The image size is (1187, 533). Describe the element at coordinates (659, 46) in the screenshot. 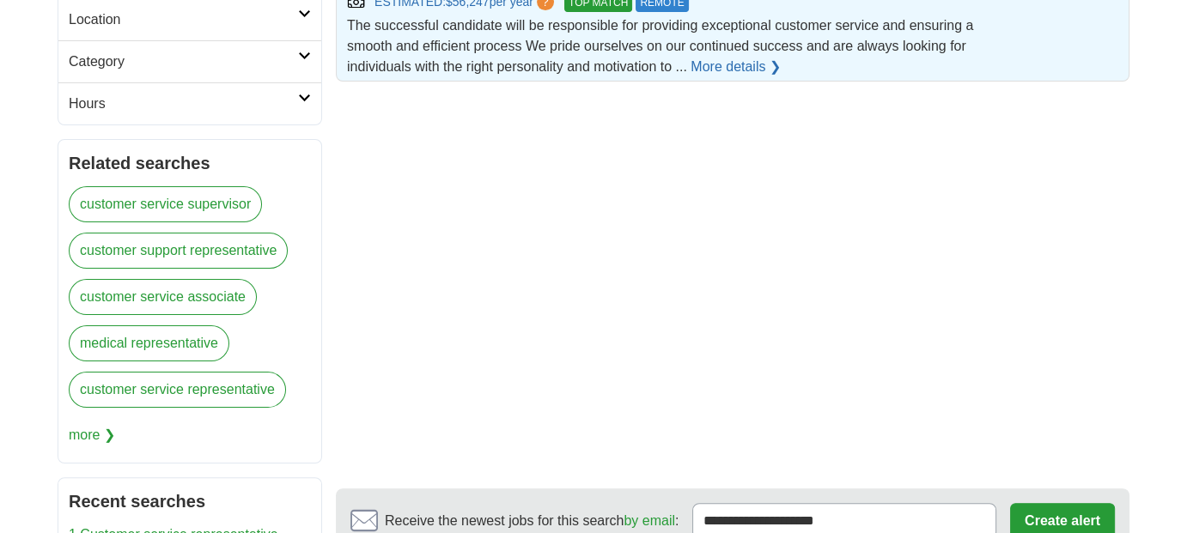

I see `span: The successful candidate will be responsible for providing exceptional customer service and ensur...` at that location.